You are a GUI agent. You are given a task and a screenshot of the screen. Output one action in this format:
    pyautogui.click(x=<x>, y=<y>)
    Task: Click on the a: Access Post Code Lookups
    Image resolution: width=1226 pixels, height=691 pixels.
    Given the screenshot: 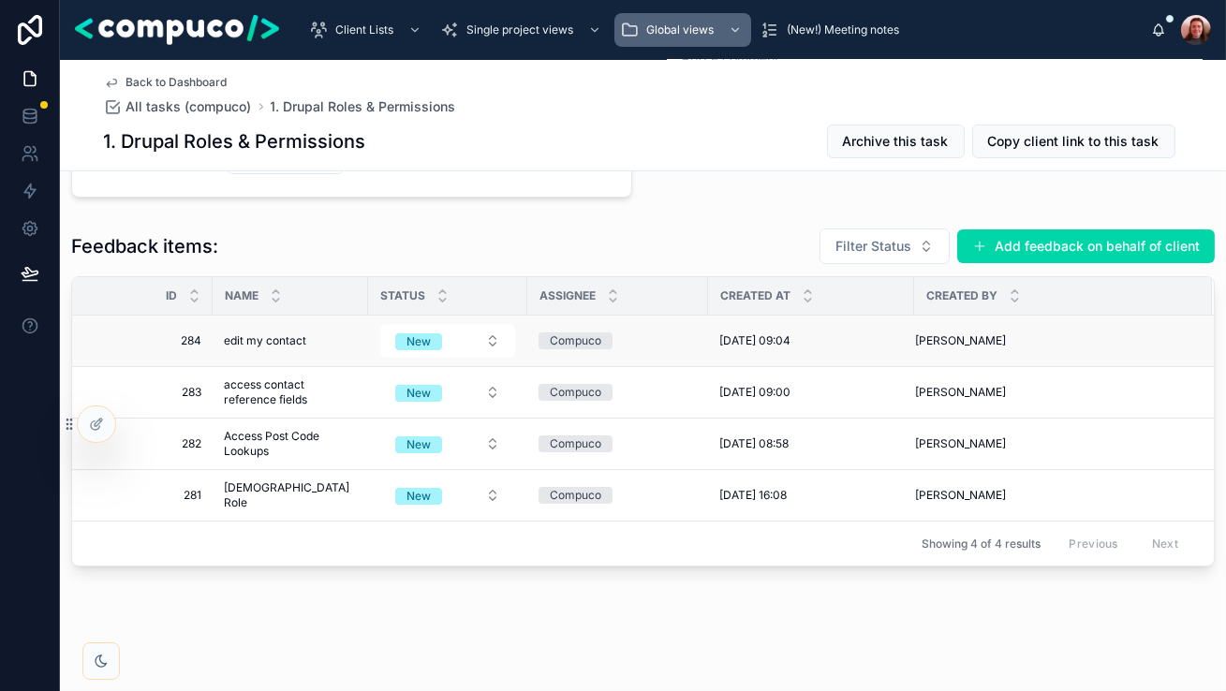 What is the action you would take?
    pyautogui.click(x=290, y=444)
    